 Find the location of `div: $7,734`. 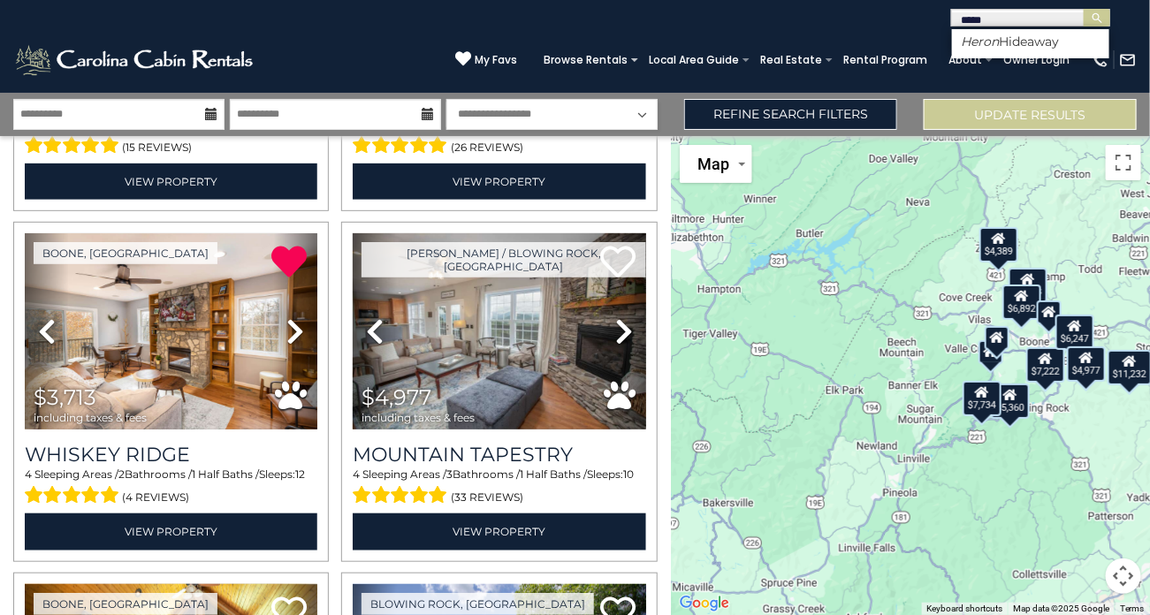

div: $7,734 is located at coordinates (981, 399).